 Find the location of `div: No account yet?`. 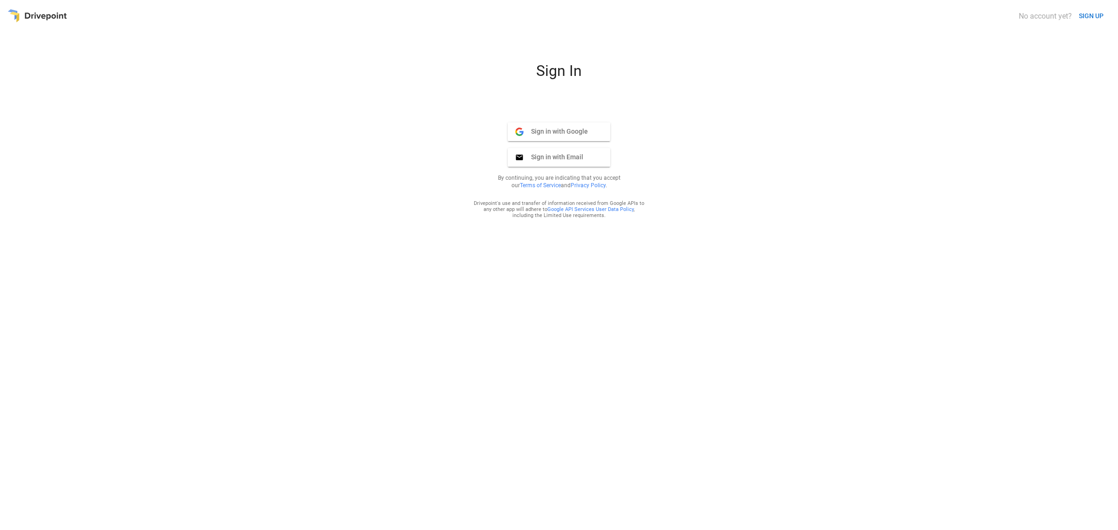

div: No account yet? is located at coordinates (1045, 16).